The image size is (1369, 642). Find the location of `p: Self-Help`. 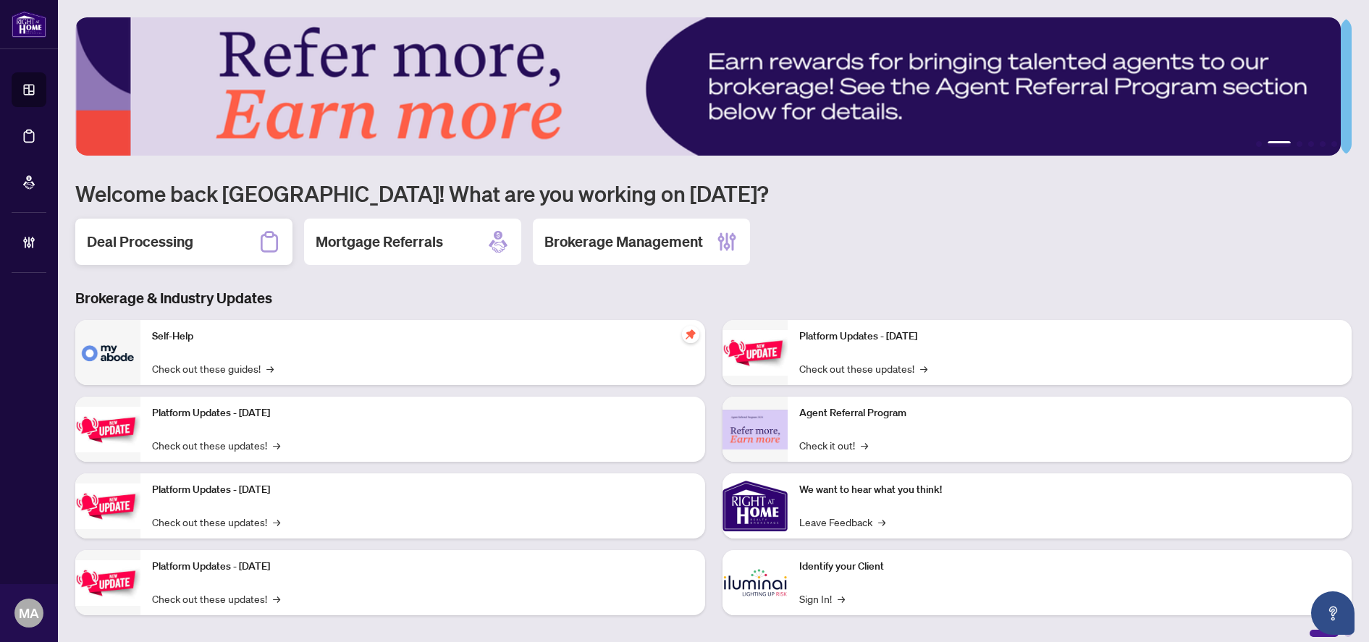

p: Self-Help is located at coordinates (423, 337).